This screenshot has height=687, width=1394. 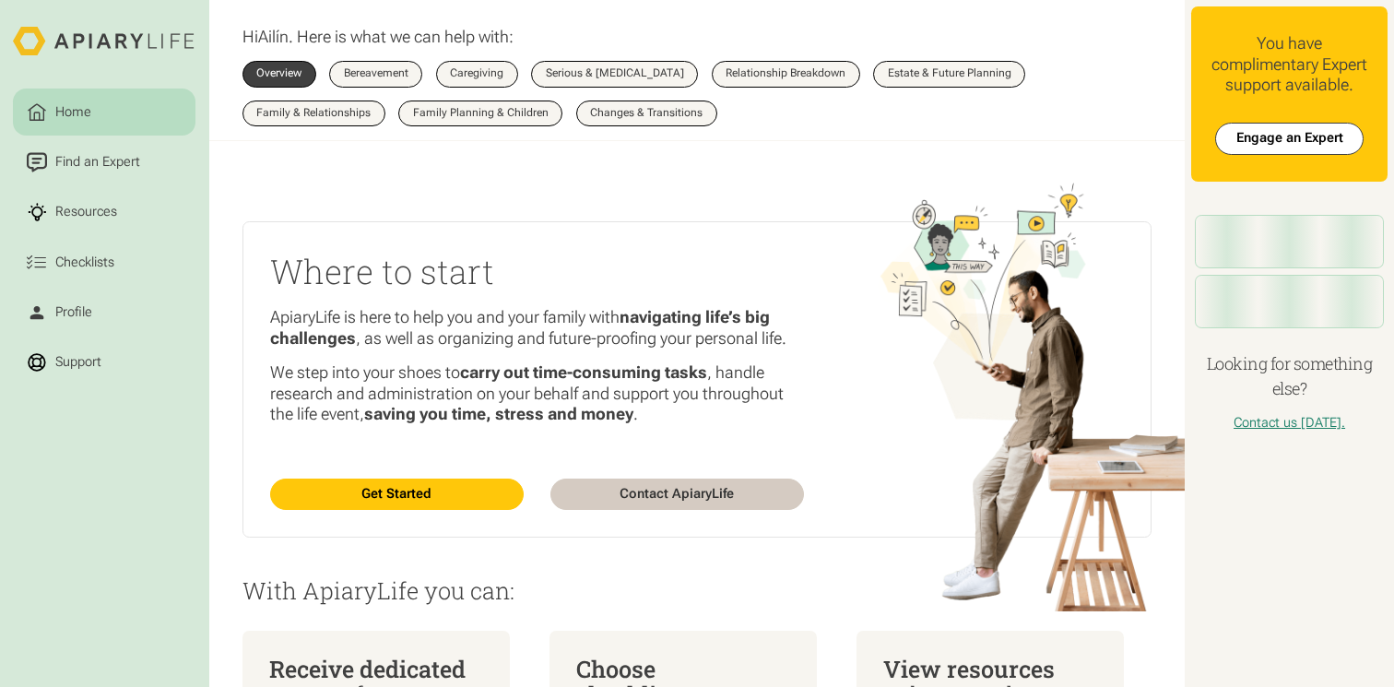 I want to click on p: With ApiaryLife you can:, so click(x=697, y=591).